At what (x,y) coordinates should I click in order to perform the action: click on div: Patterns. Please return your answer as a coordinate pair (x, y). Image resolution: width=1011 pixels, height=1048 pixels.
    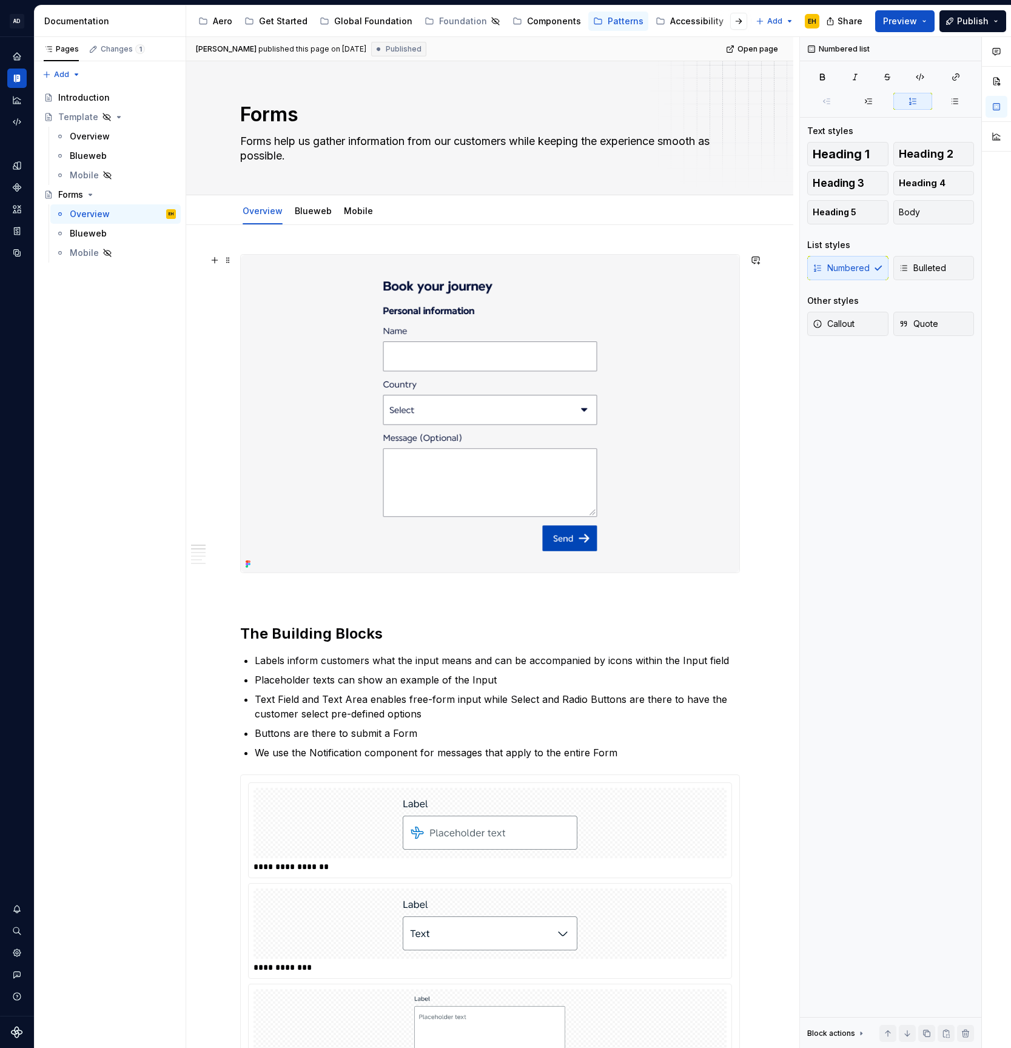
    Looking at the image, I should click on (625, 21).